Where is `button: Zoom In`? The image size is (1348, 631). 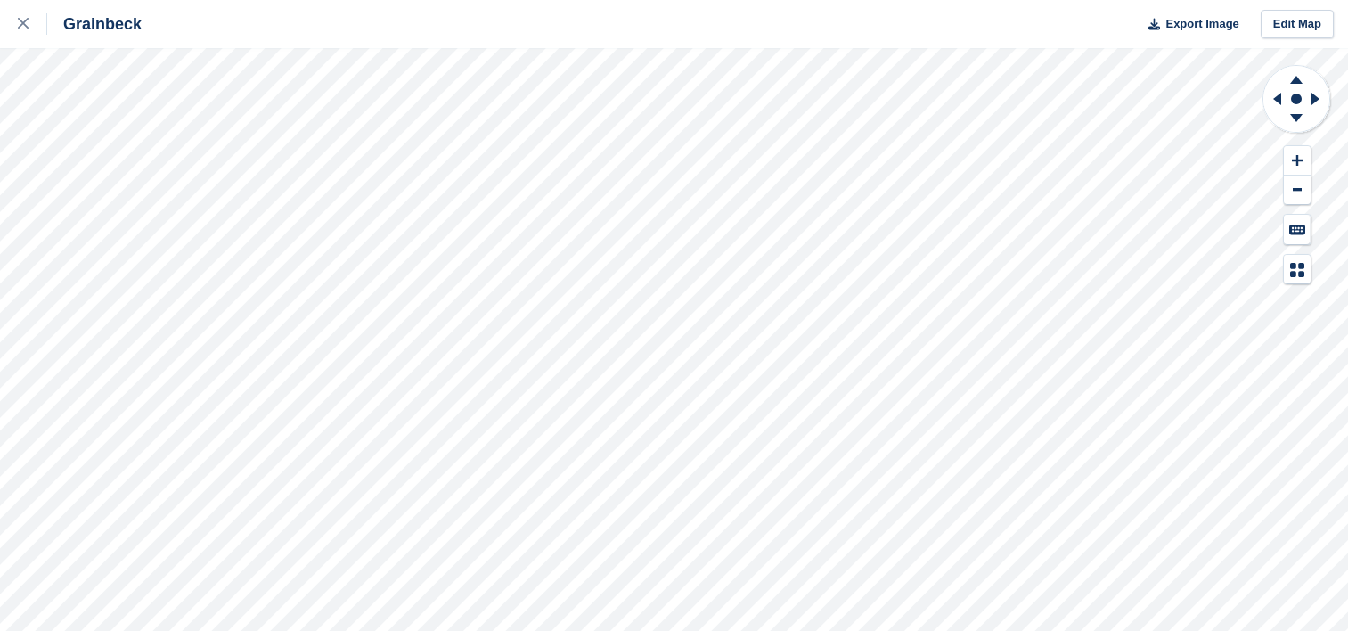
button: Zoom In is located at coordinates (1298, 160).